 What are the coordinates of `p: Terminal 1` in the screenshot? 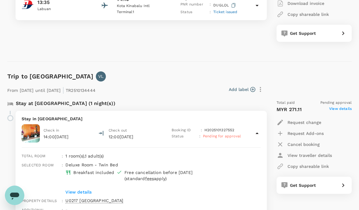 It's located at (144, 12).